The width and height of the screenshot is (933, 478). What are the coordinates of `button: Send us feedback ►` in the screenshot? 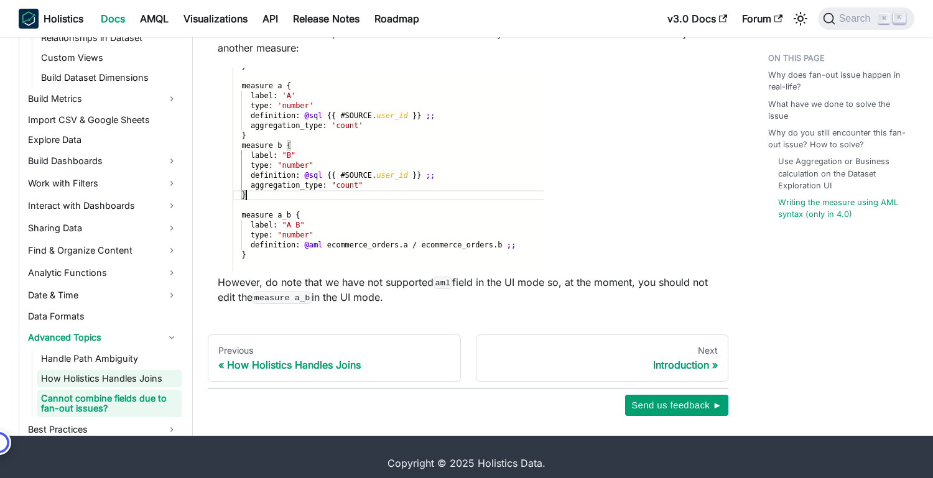 It's located at (677, 406).